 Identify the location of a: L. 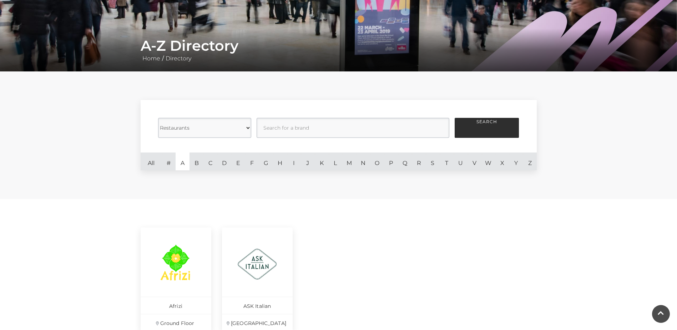
(335, 161).